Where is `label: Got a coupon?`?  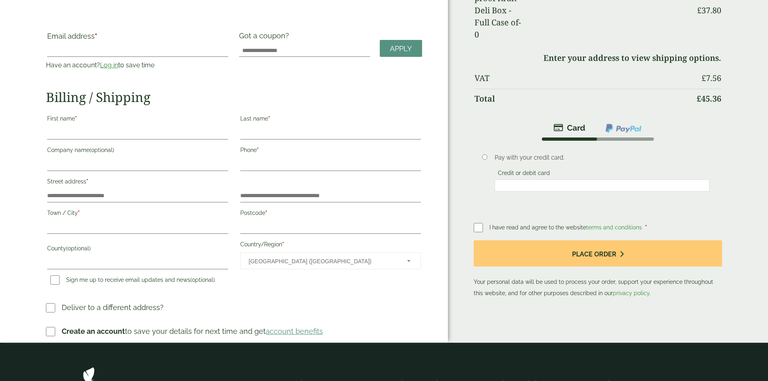
label: Got a coupon? is located at coordinates (266, 37).